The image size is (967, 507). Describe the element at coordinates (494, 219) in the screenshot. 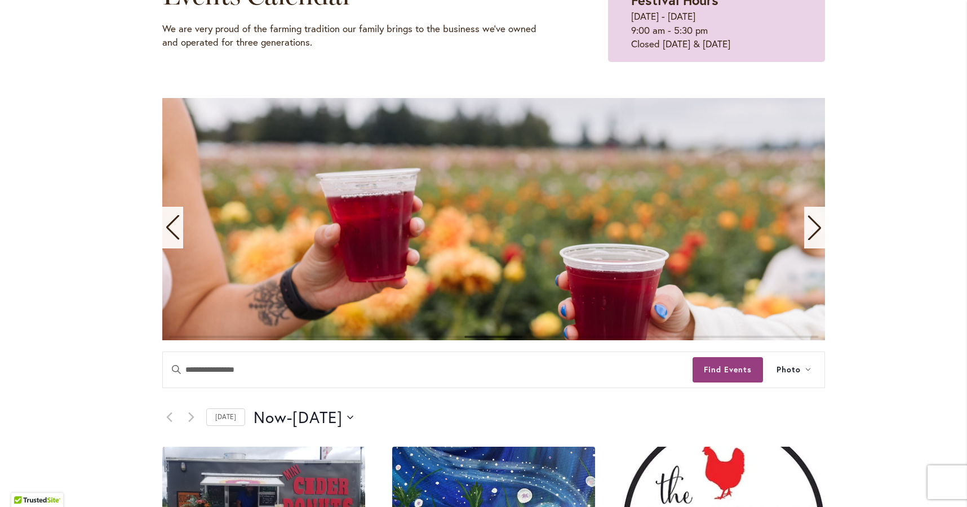

I see `swiper-slide: 6 / 11` at that location.